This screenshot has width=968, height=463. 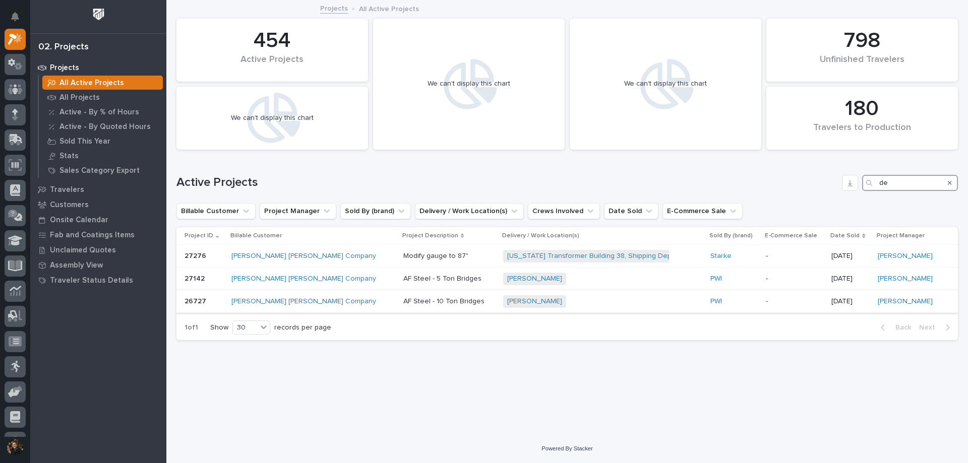 I want to click on a: Unclaimed Quotes, so click(x=98, y=250).